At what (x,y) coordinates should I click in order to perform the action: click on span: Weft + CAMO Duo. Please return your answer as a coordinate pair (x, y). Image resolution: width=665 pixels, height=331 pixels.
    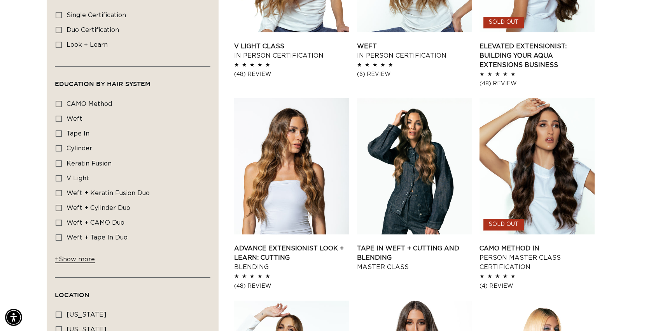
    Looking at the image, I should click on (95, 223).